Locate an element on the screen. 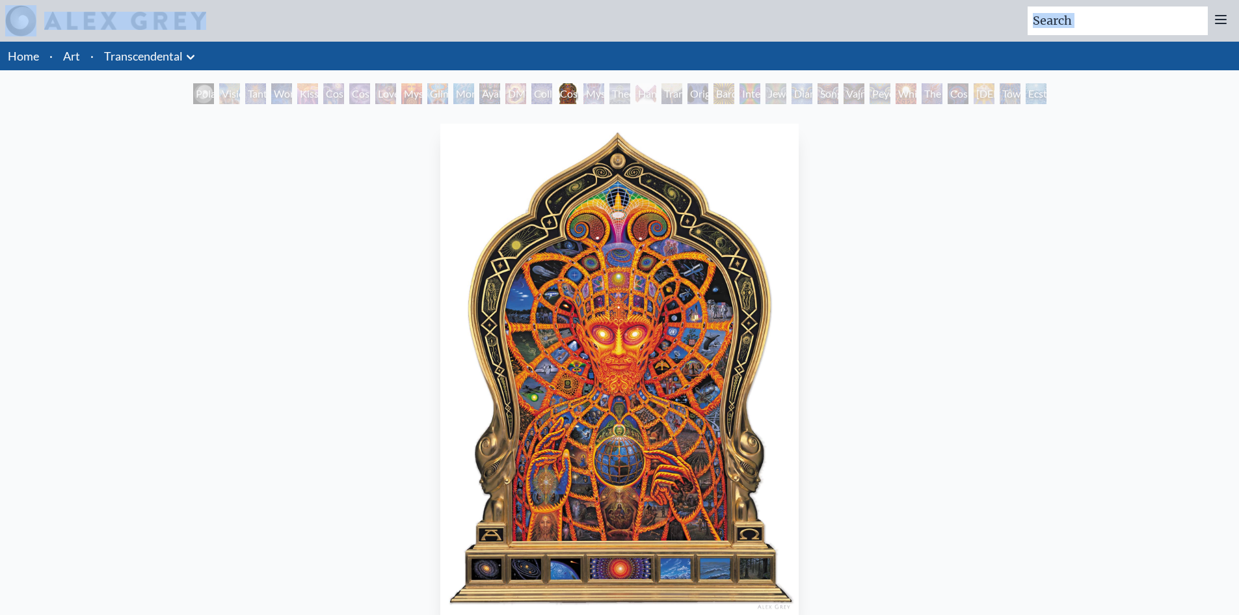 This screenshot has width=1239, height=615. div: Ecstasy is located at coordinates (1036, 94).